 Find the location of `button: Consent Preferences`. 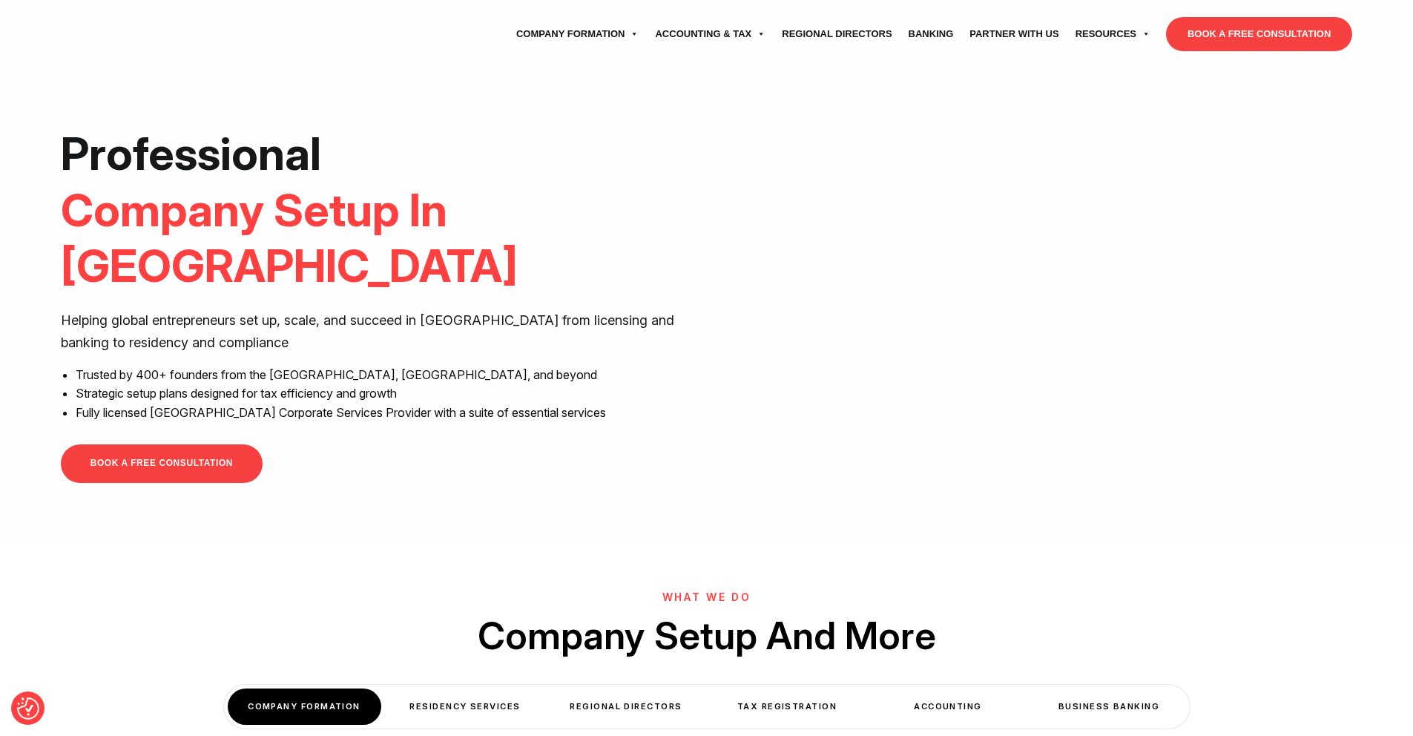

button: Consent Preferences is located at coordinates (28, 708).